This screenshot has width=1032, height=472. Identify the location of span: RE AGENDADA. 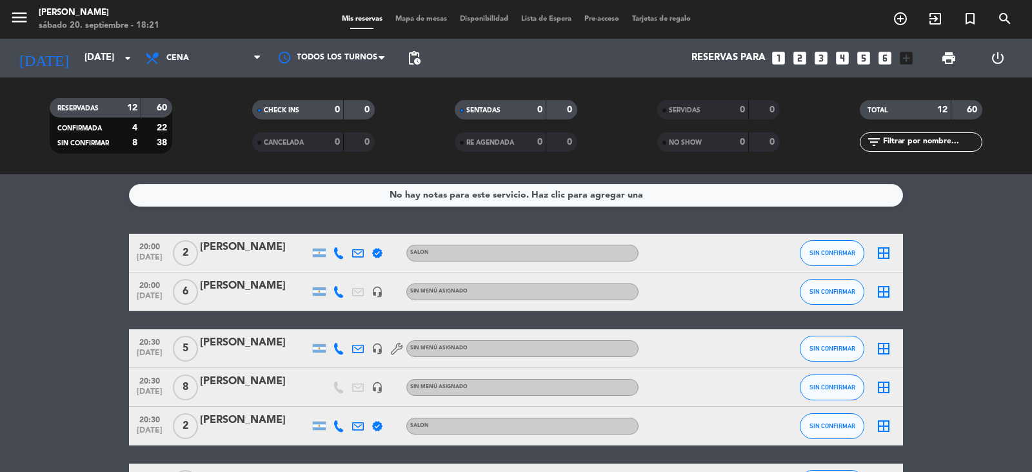
(490, 143).